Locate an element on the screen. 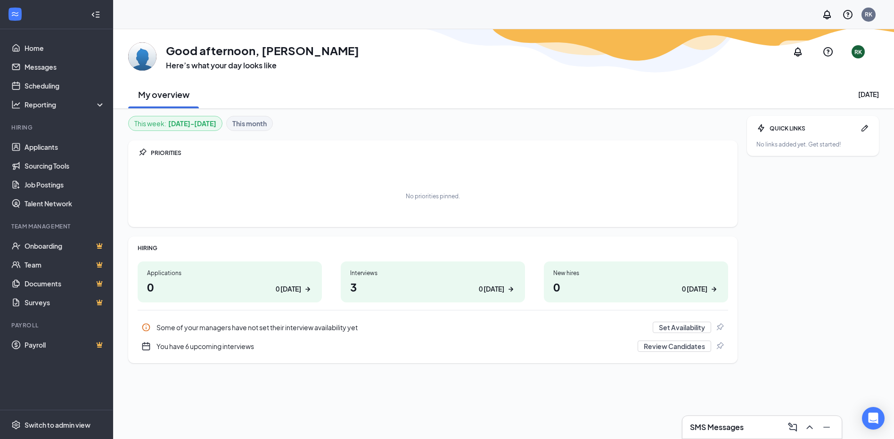 The width and height of the screenshot is (894, 439). a: Scheduling is located at coordinates (65, 86).